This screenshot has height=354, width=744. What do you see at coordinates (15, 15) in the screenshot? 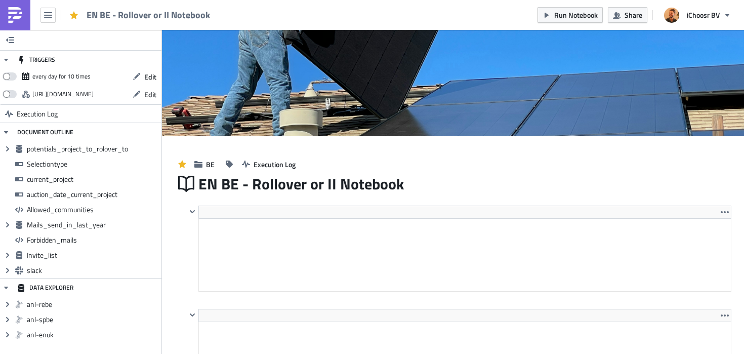
I see `img: PushMetrics` at bounding box center [15, 15].